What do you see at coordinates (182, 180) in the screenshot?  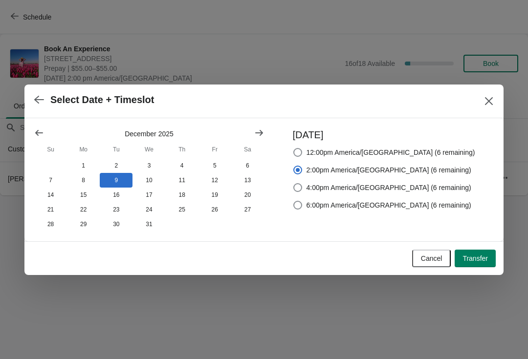 I see `button: Thursday December 11 2025` at bounding box center [182, 180].